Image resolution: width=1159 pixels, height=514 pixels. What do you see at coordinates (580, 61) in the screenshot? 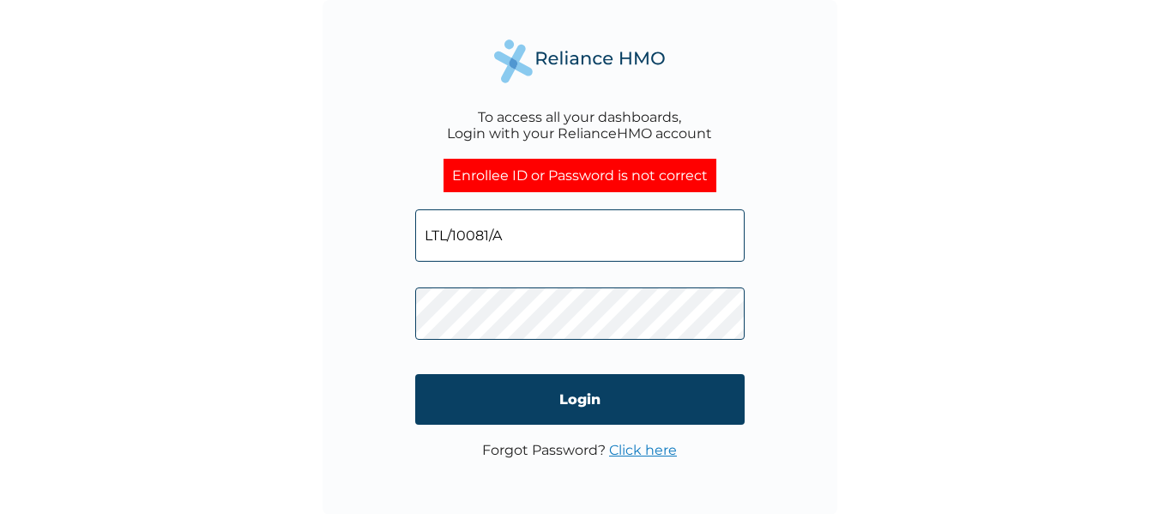
I see `img: Reliance Health's Logo` at bounding box center [580, 61].